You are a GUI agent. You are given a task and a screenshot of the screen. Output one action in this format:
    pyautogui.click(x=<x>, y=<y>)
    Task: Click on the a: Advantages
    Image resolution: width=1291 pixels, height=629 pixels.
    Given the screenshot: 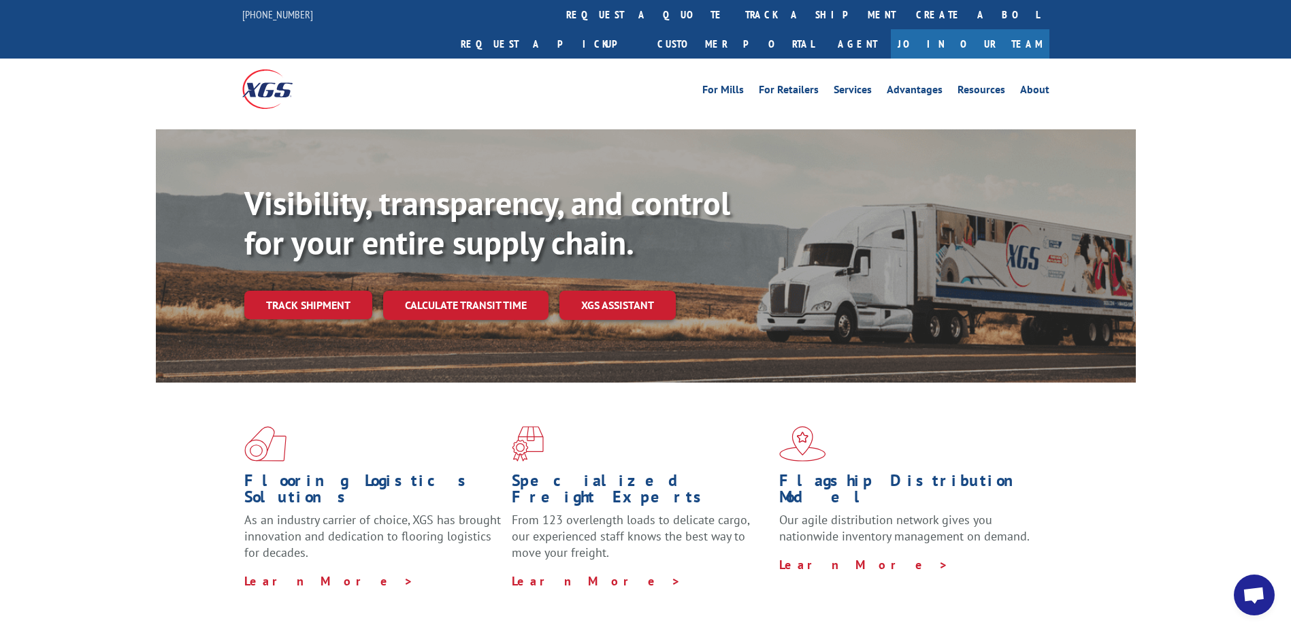 What is the action you would take?
    pyautogui.click(x=915, y=92)
    